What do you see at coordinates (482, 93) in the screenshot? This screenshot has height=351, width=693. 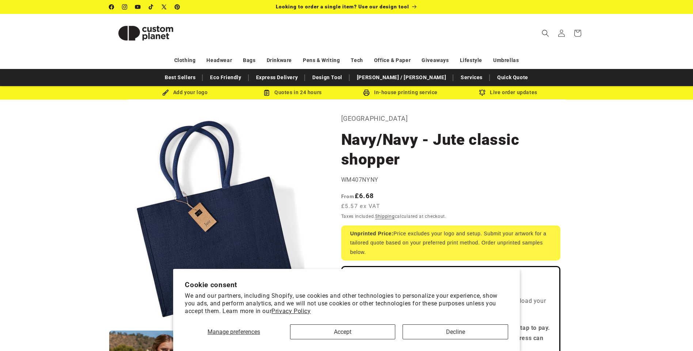 I see `img: Order updates` at bounding box center [482, 93].